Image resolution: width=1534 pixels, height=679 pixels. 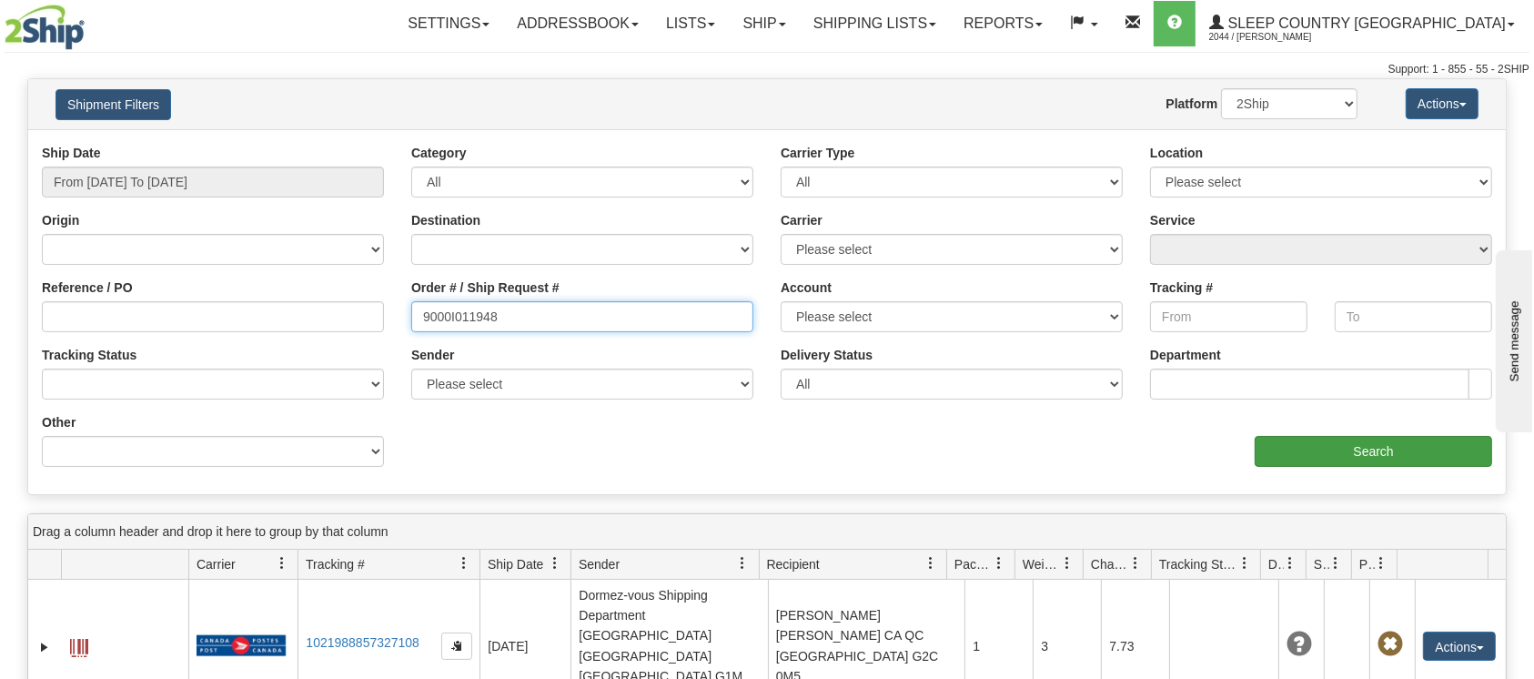 I want to click on label: Order # / Ship Request #, so click(x=485, y=287).